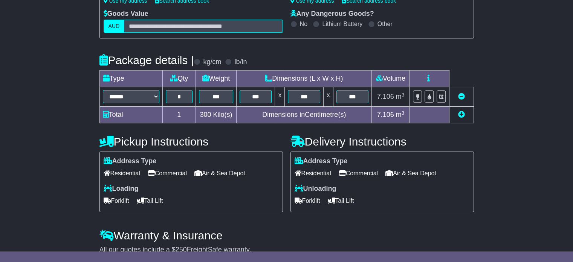  Describe the element at coordinates (191, 141) in the screenshot. I see `h4: Pickup Instructions` at that location.